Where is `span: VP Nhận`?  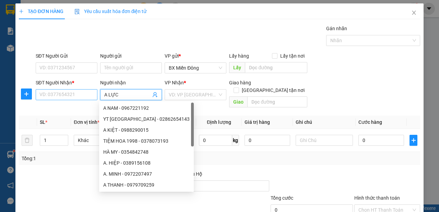
span: VP Nhận is located at coordinates (174, 83).